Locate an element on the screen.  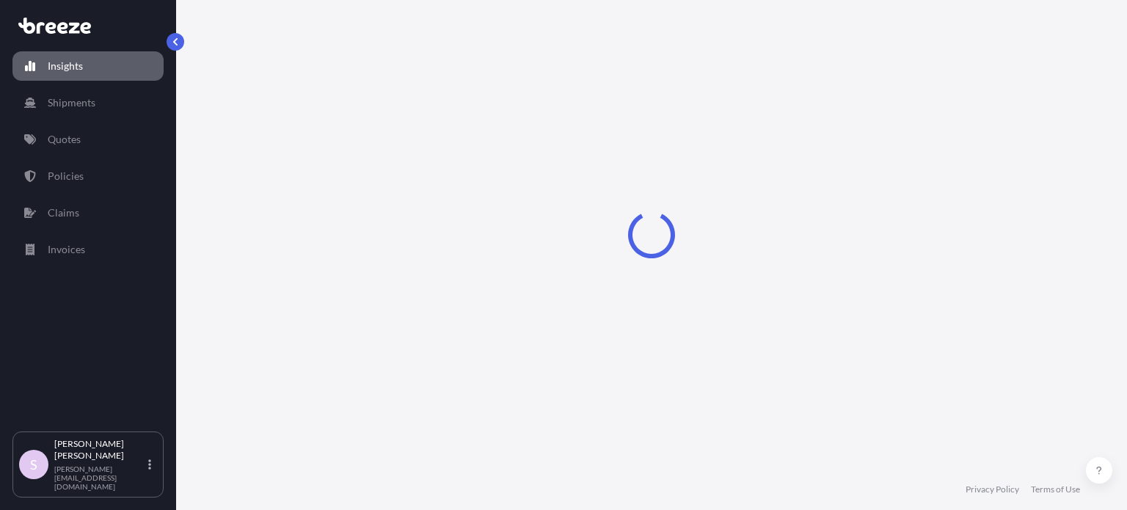
span: S is located at coordinates (34, 464).